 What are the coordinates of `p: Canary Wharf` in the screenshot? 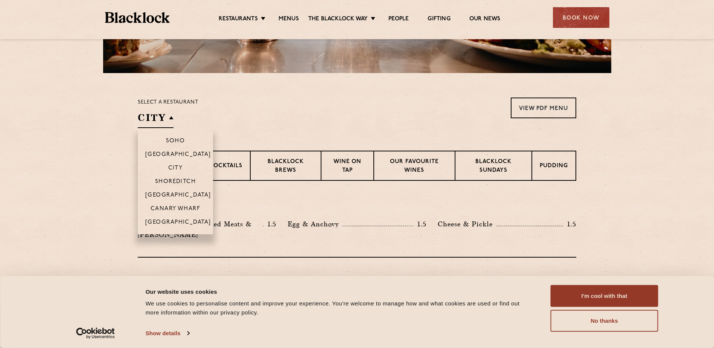 It's located at (175, 209).